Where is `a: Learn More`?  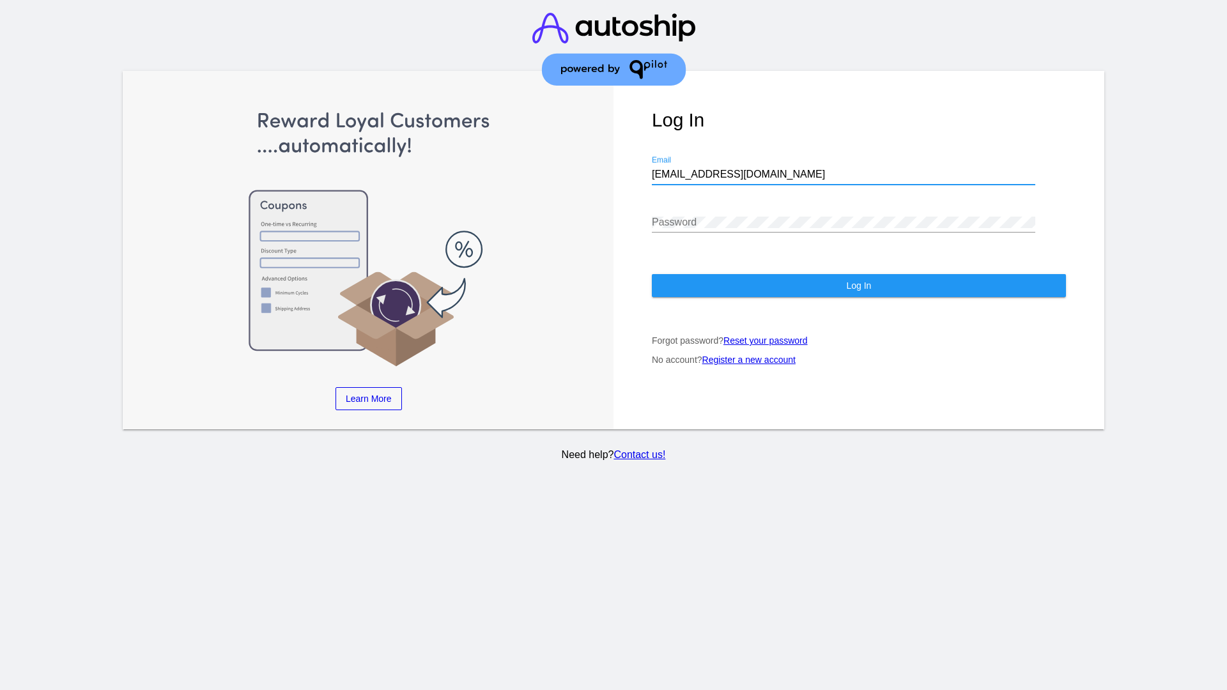 a: Learn More is located at coordinates (369, 399).